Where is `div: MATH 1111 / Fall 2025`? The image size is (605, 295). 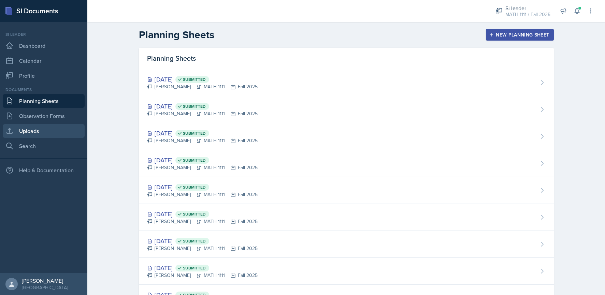 div: MATH 1111 / Fall 2025 is located at coordinates (528, 14).